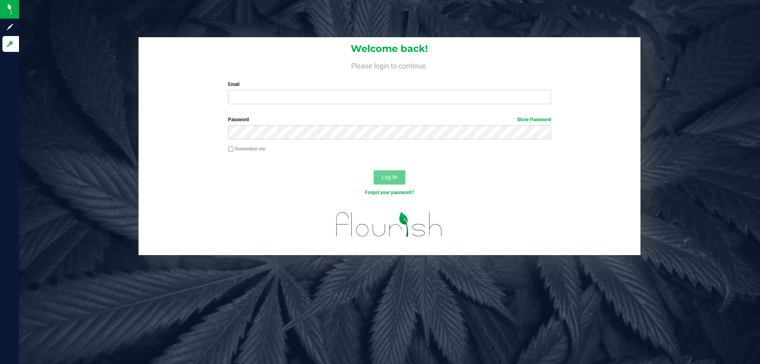  What do you see at coordinates (390, 177) in the screenshot?
I see `button: Log In` at bounding box center [390, 177].